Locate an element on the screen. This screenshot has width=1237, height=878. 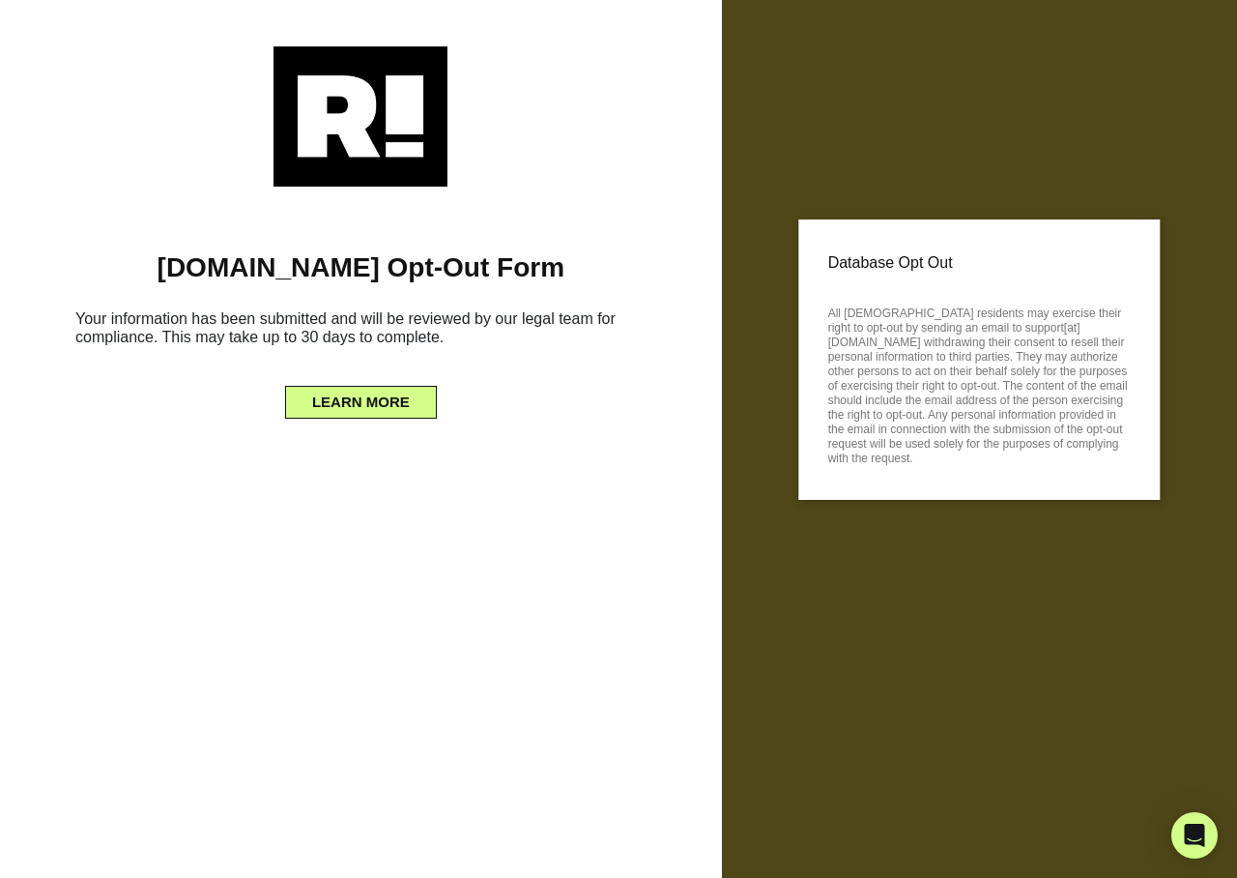
a: LEARN MORE is located at coordinates (361, 396).